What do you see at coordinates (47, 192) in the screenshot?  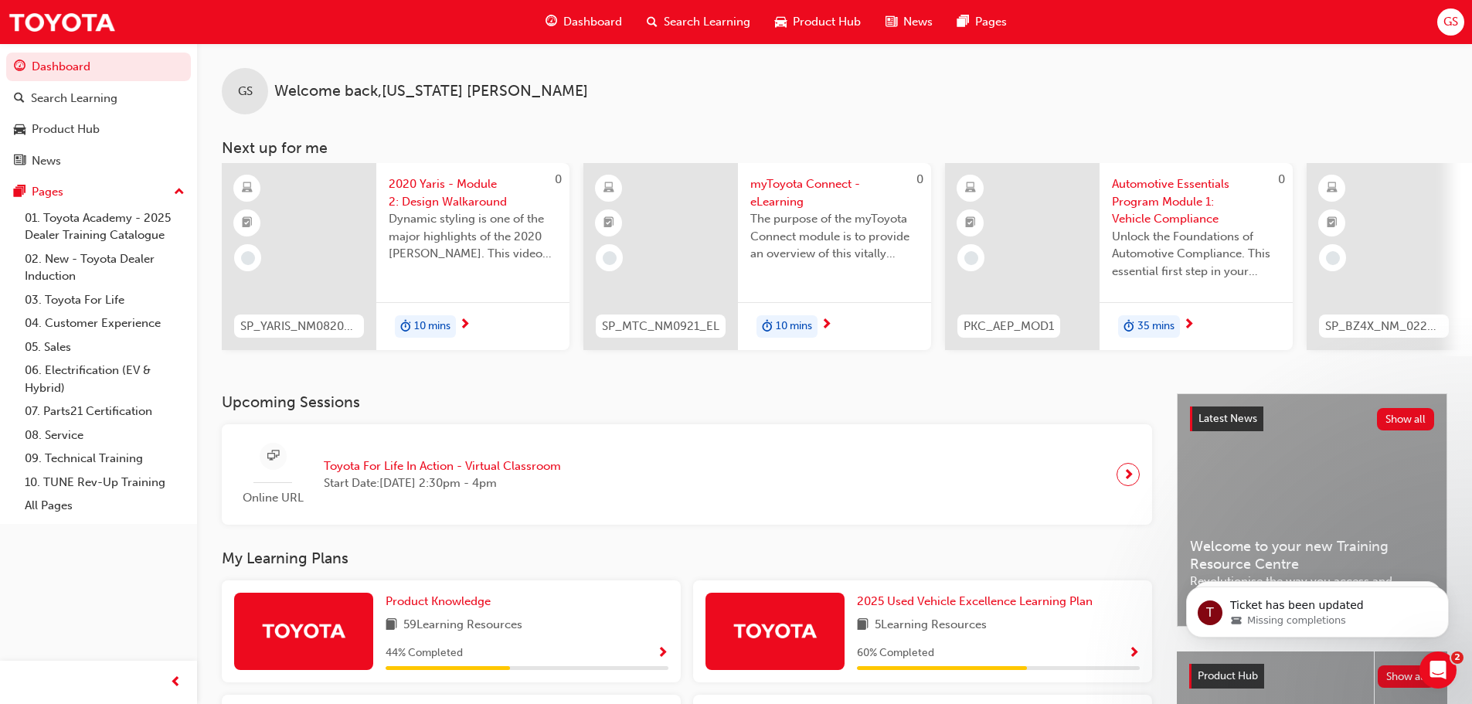 I see `div: Pages` at bounding box center [47, 192].